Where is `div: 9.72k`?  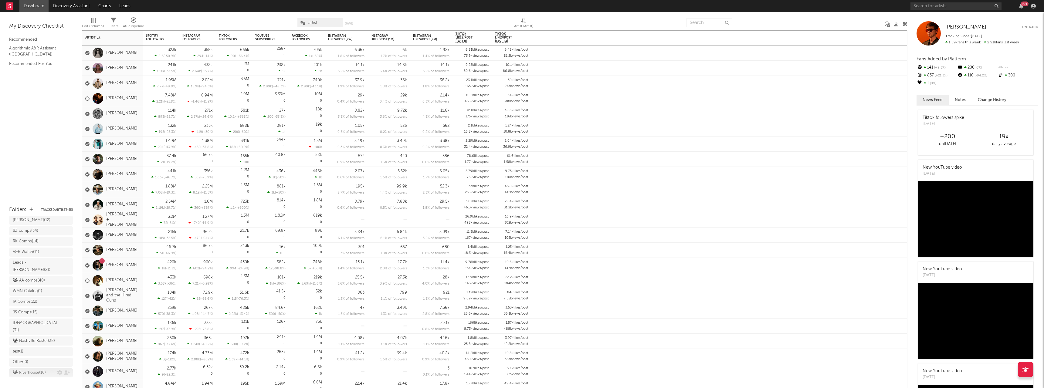
div: 9.72k is located at coordinates (402, 111).